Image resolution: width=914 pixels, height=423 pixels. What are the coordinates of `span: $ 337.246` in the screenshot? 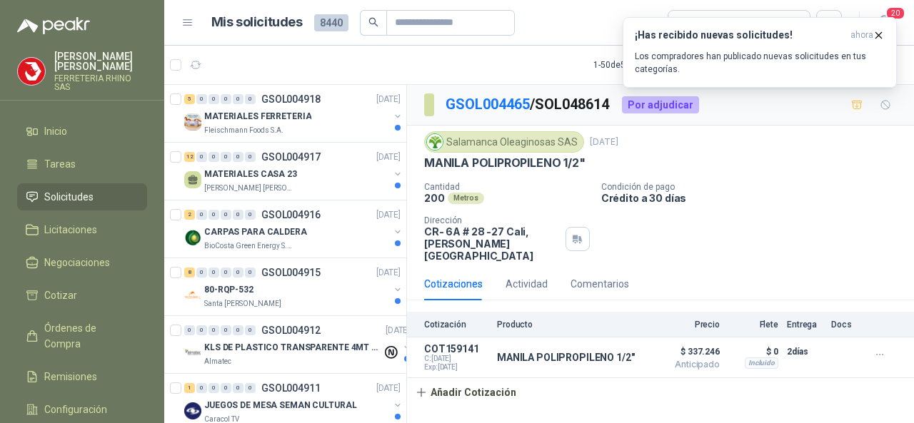 It's located at (684, 352).